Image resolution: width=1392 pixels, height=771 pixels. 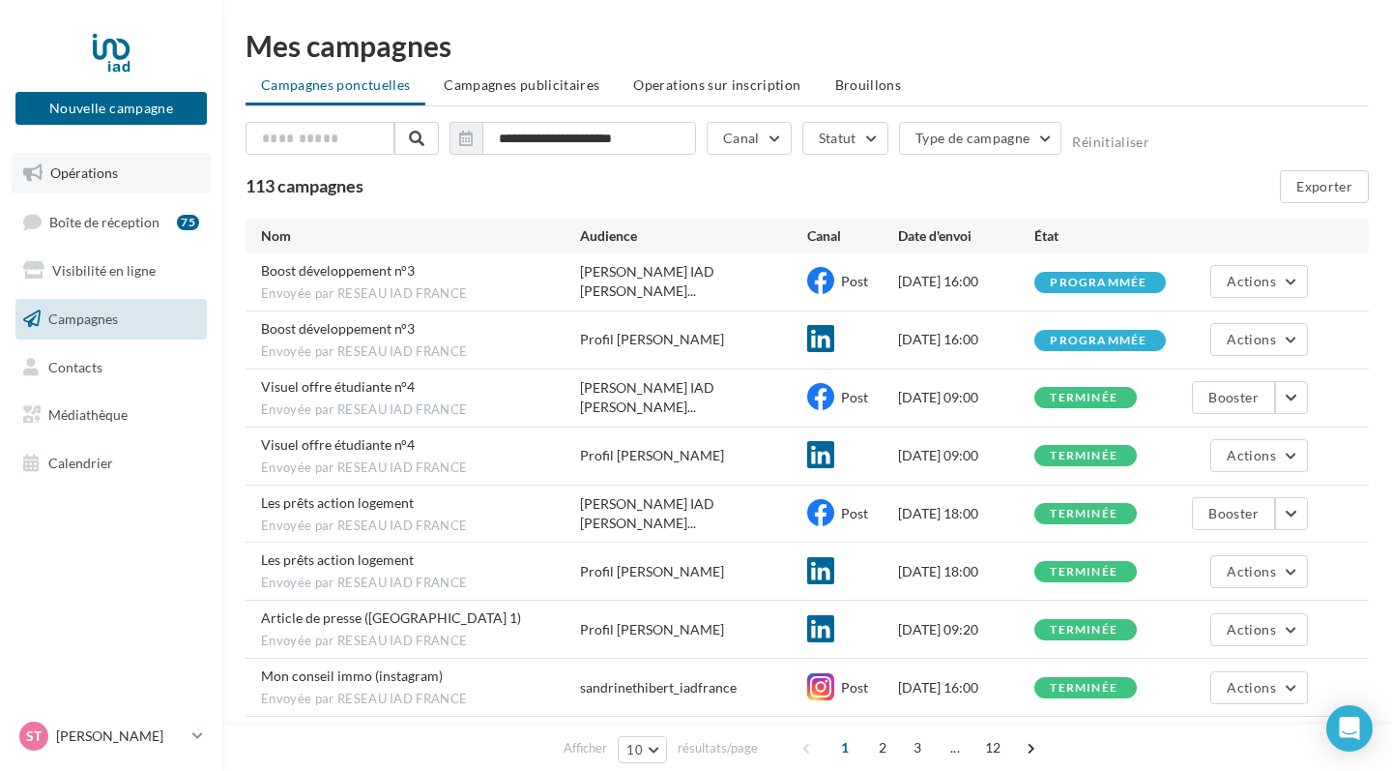 What do you see at coordinates (111, 367) in the screenshot?
I see `a: Contacts` at bounding box center [111, 367].